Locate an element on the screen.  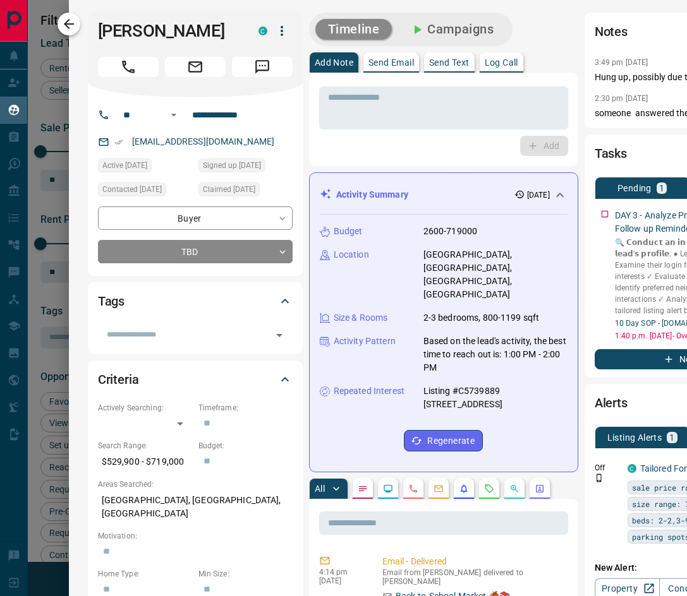
p: Off is located at coordinates (607, 468).